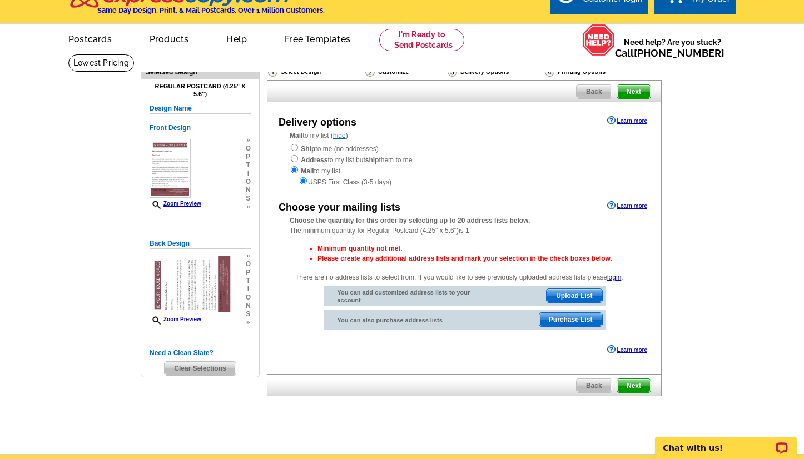 The height and width of the screenshot is (459, 804). I want to click on div: You can also purchase address lists, so click(404, 318).